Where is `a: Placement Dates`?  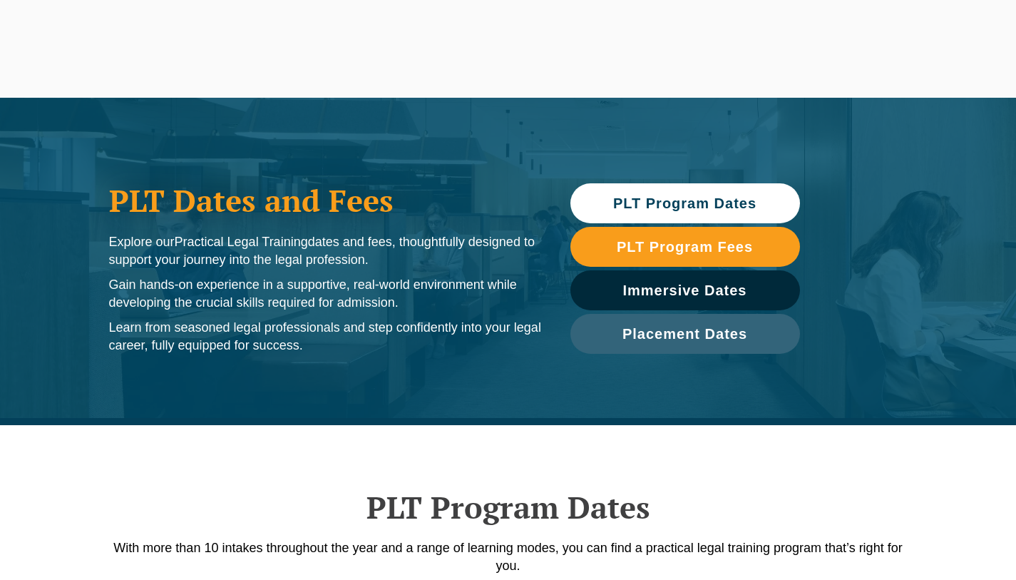 a: Placement Dates is located at coordinates (685, 334).